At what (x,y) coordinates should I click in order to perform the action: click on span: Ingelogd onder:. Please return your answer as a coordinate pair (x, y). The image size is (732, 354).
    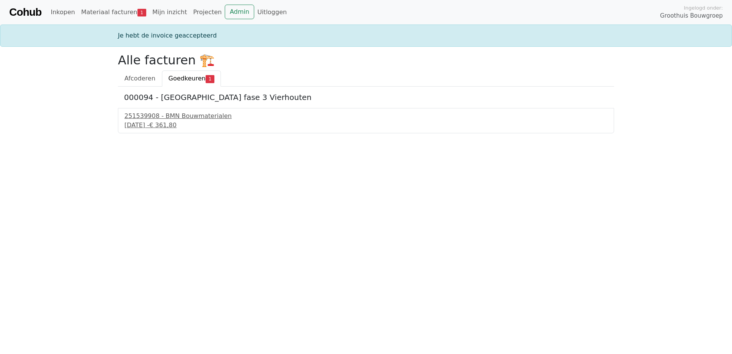
    Looking at the image, I should click on (704, 8).